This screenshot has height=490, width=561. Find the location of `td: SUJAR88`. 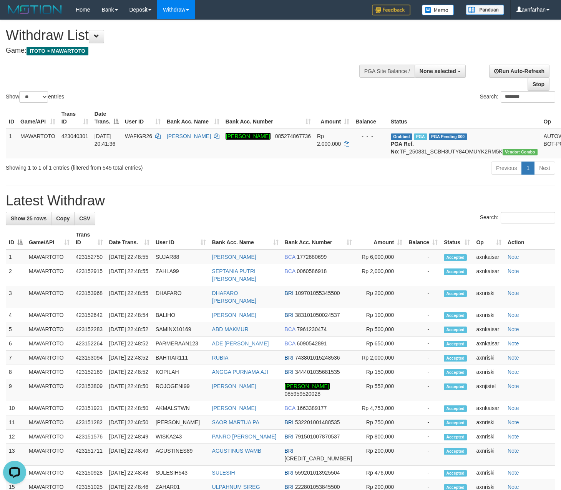

td: SUJAR88 is located at coordinates (181, 257).